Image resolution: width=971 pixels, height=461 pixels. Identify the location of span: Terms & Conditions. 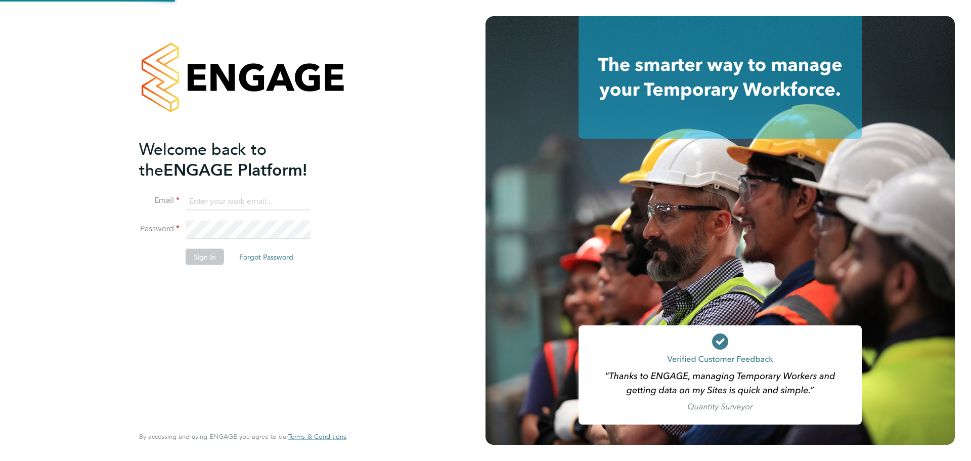
(317, 436).